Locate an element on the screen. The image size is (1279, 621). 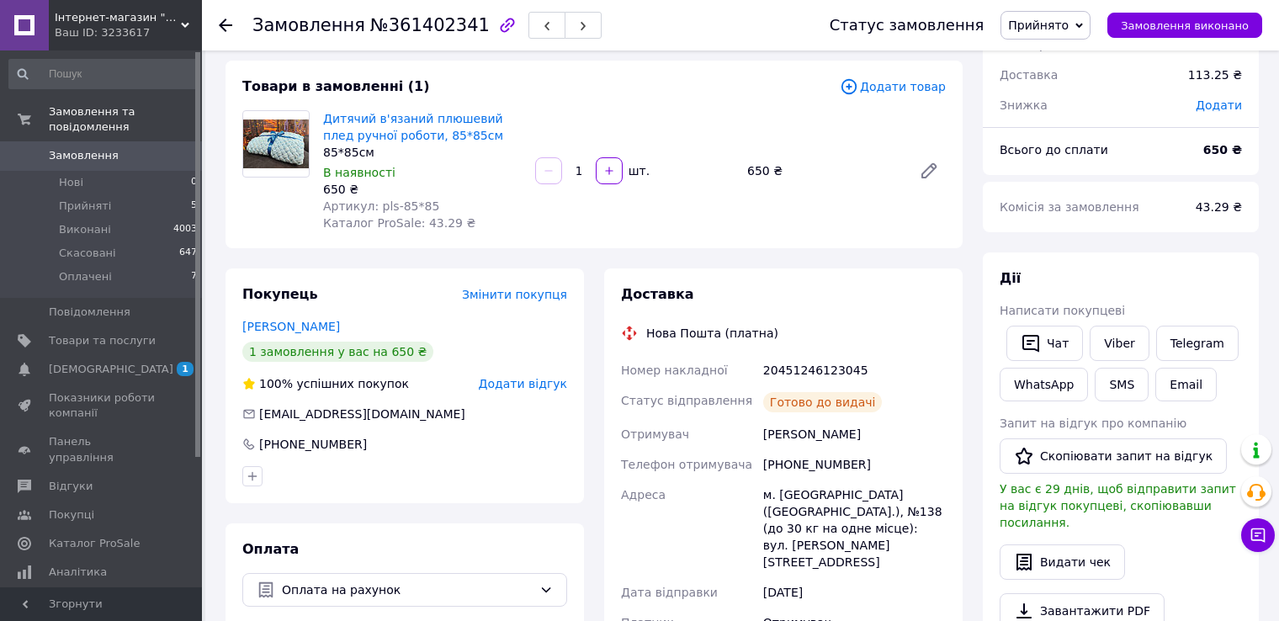
span: Артикул: pls-85*85 is located at coordinates (381, 206).